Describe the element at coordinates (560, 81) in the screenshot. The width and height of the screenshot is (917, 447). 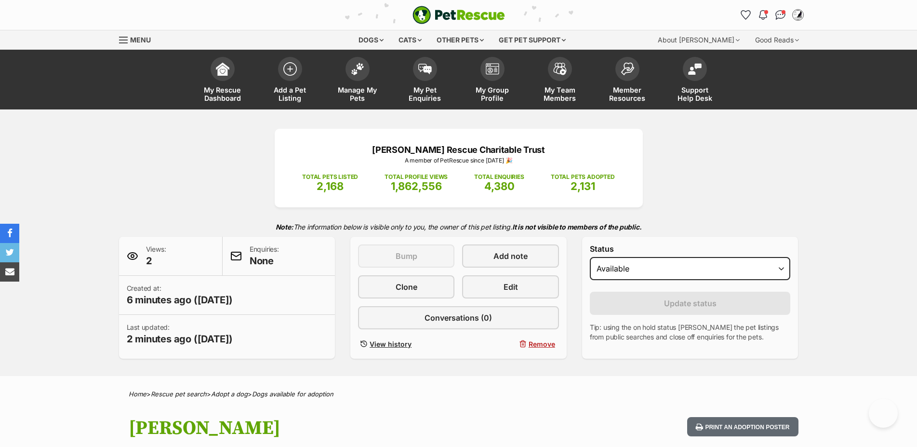
I see `a: My Team Members` at that location.